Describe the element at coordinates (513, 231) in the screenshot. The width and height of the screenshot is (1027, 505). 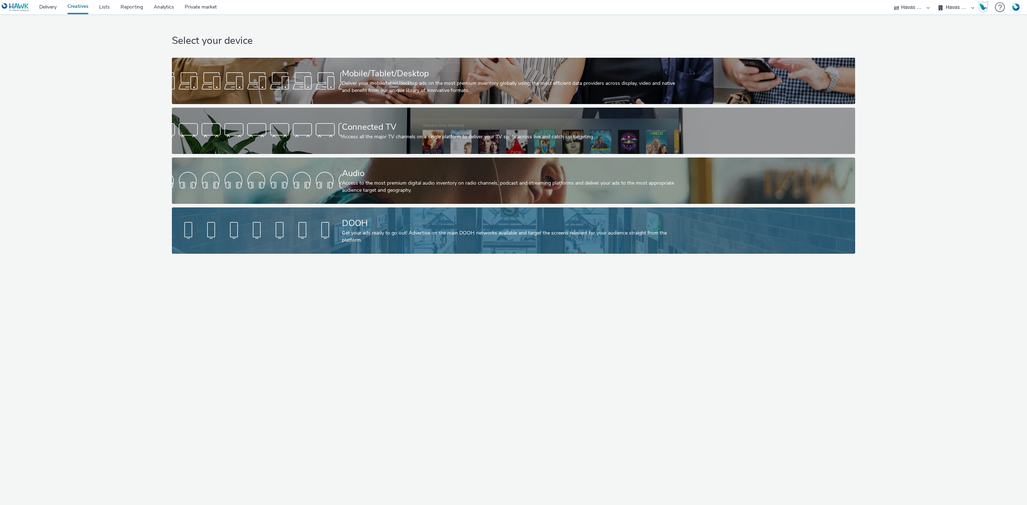
I see `a: DOOHGet your ads ready to go out! Advertise on the main DOOH networks available and target the sc...` at that location.